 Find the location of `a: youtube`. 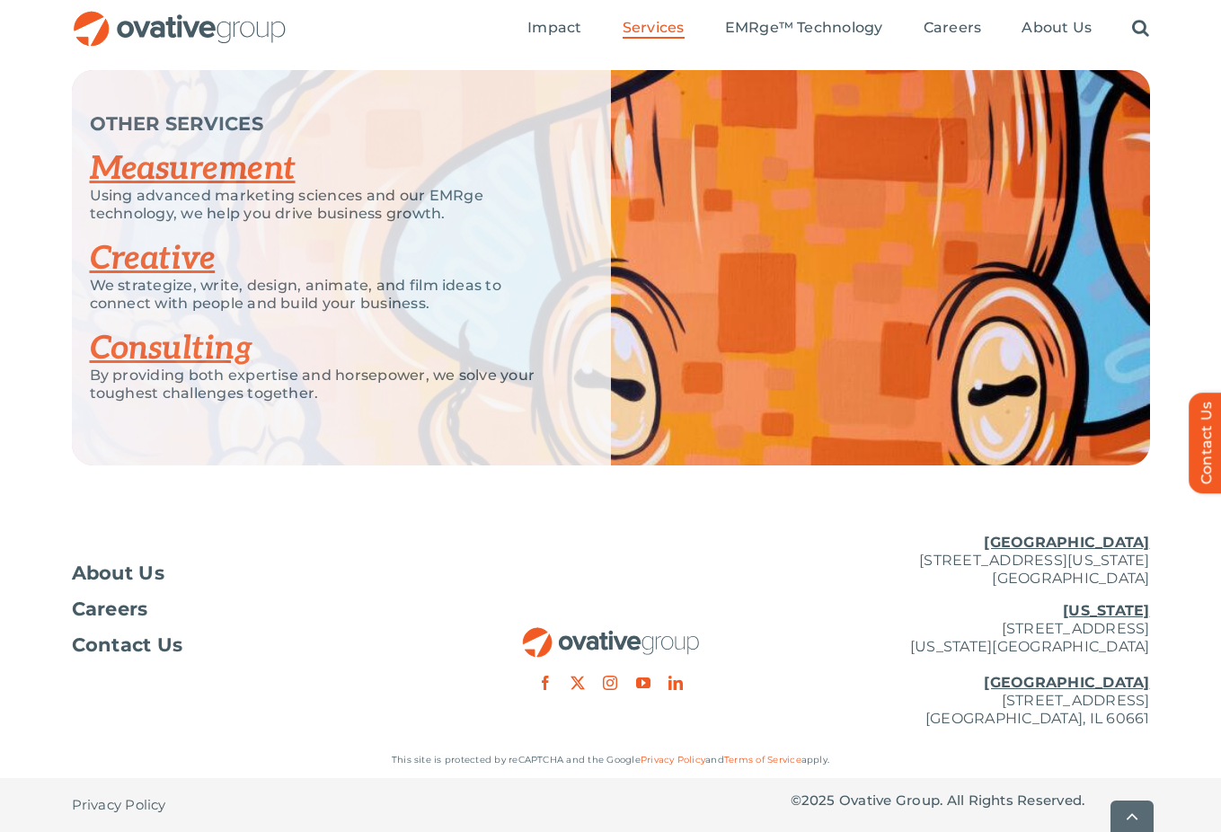

a: youtube is located at coordinates (643, 683).